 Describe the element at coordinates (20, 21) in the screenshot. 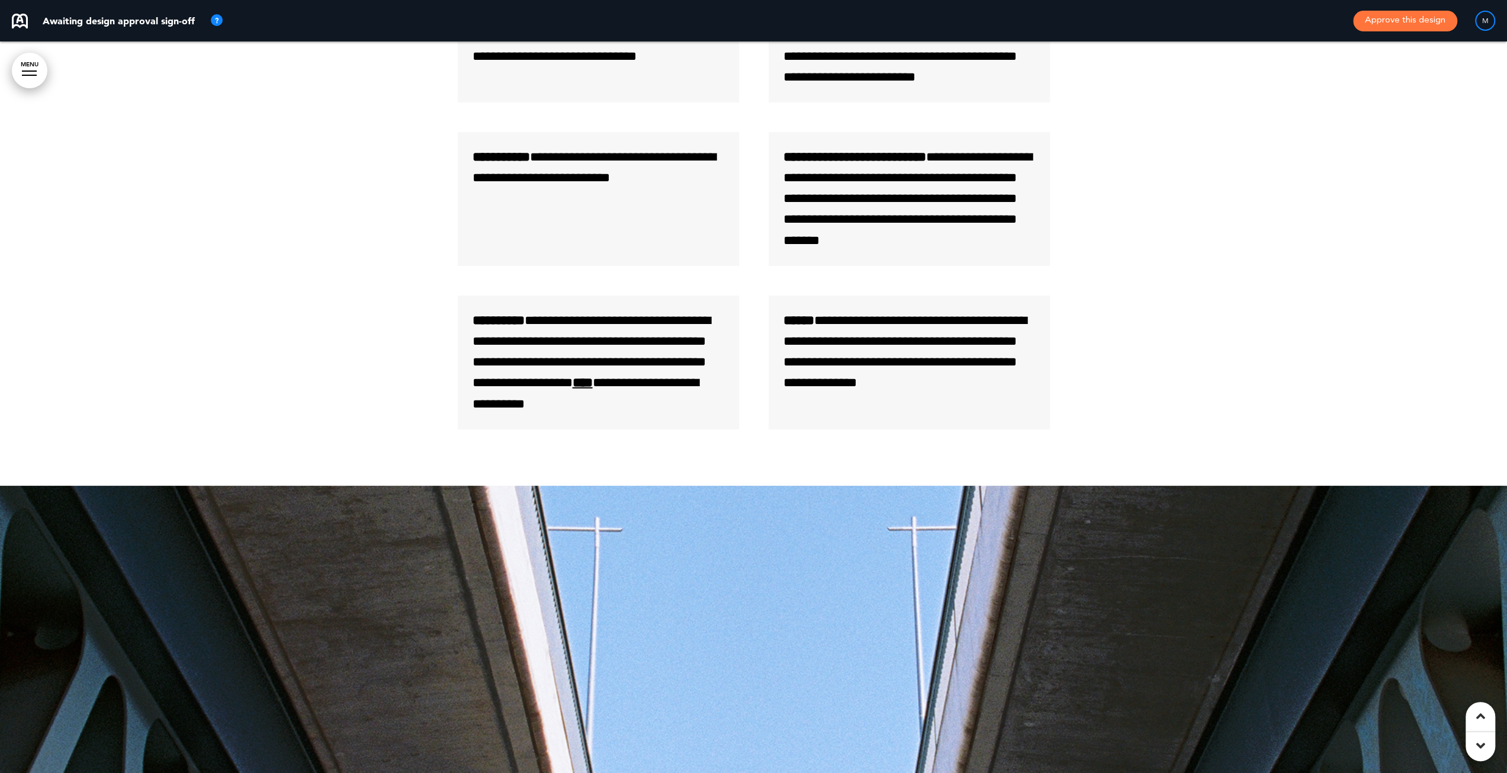

I see `img: airmason-logo` at that location.